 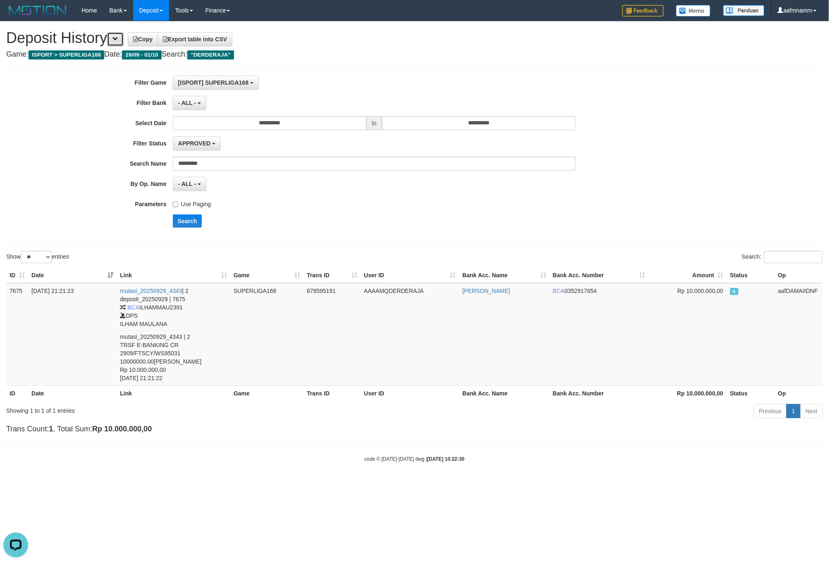 What do you see at coordinates (332, 275) in the screenshot?
I see `th: Trans ID: activate to sort column ascending` at bounding box center [332, 275].